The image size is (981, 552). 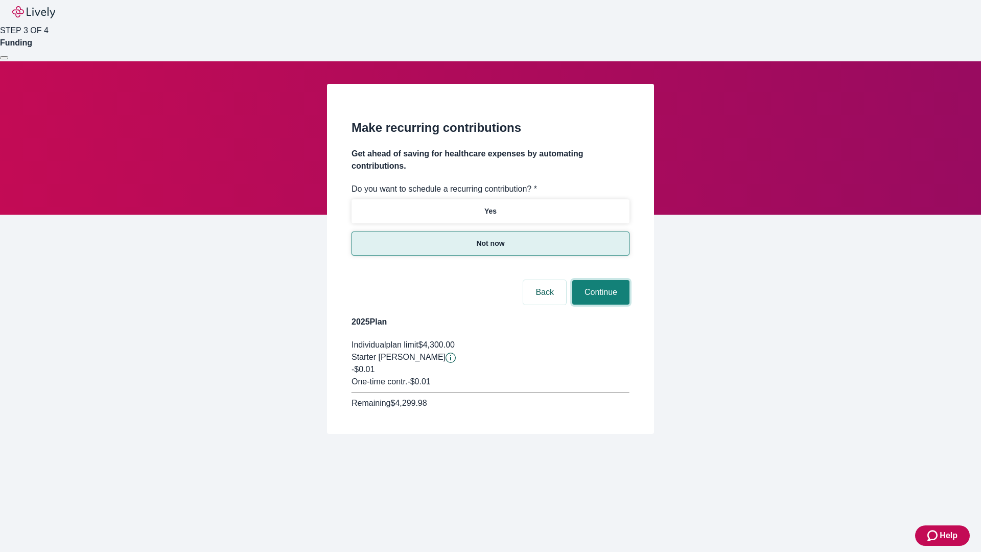 What do you see at coordinates (419, 381) in the screenshot?
I see `span: - $0.01` at bounding box center [419, 381].